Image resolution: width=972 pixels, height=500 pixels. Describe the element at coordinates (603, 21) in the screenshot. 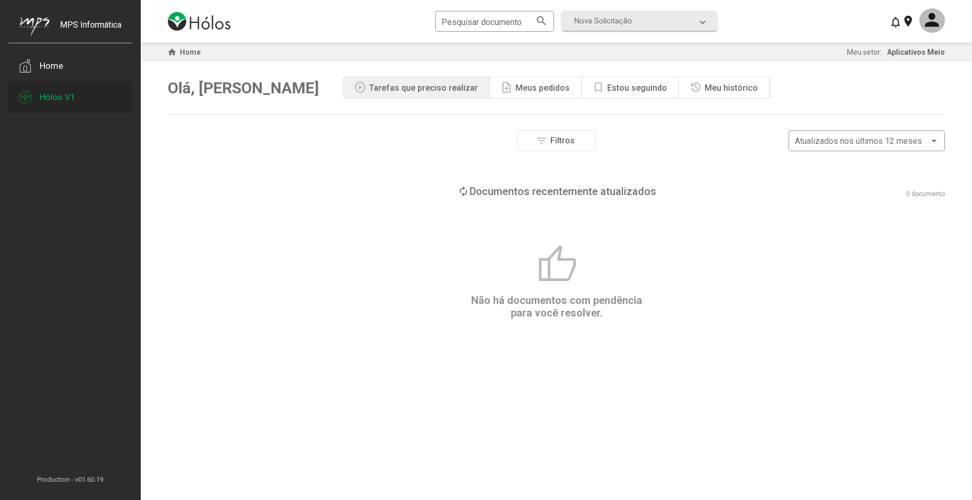

I see `span: Nova Solicitação` at that location.